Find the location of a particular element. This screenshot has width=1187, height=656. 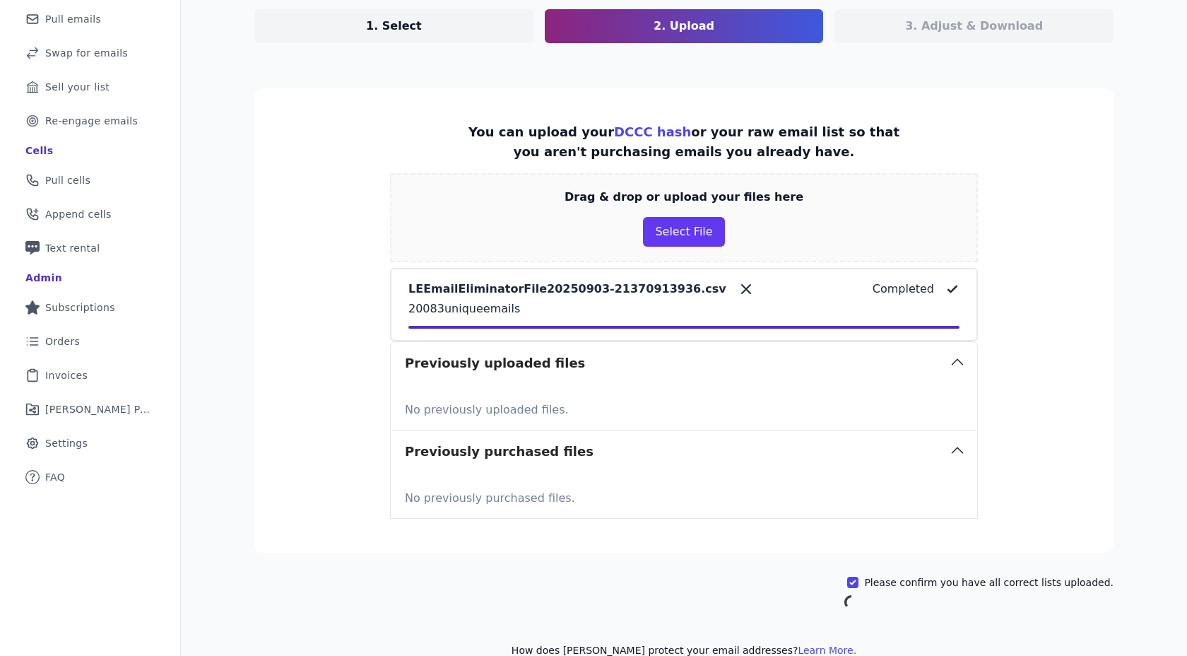

div: Cells is located at coordinates (39, 150).